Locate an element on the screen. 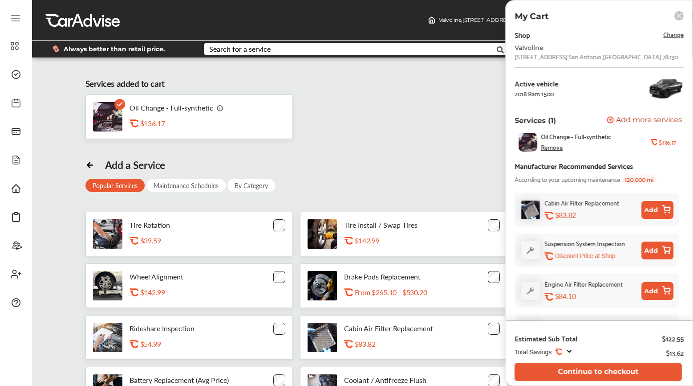 The height and width of the screenshot is (386, 693). div: Maintenance Schedules is located at coordinates (186, 185).